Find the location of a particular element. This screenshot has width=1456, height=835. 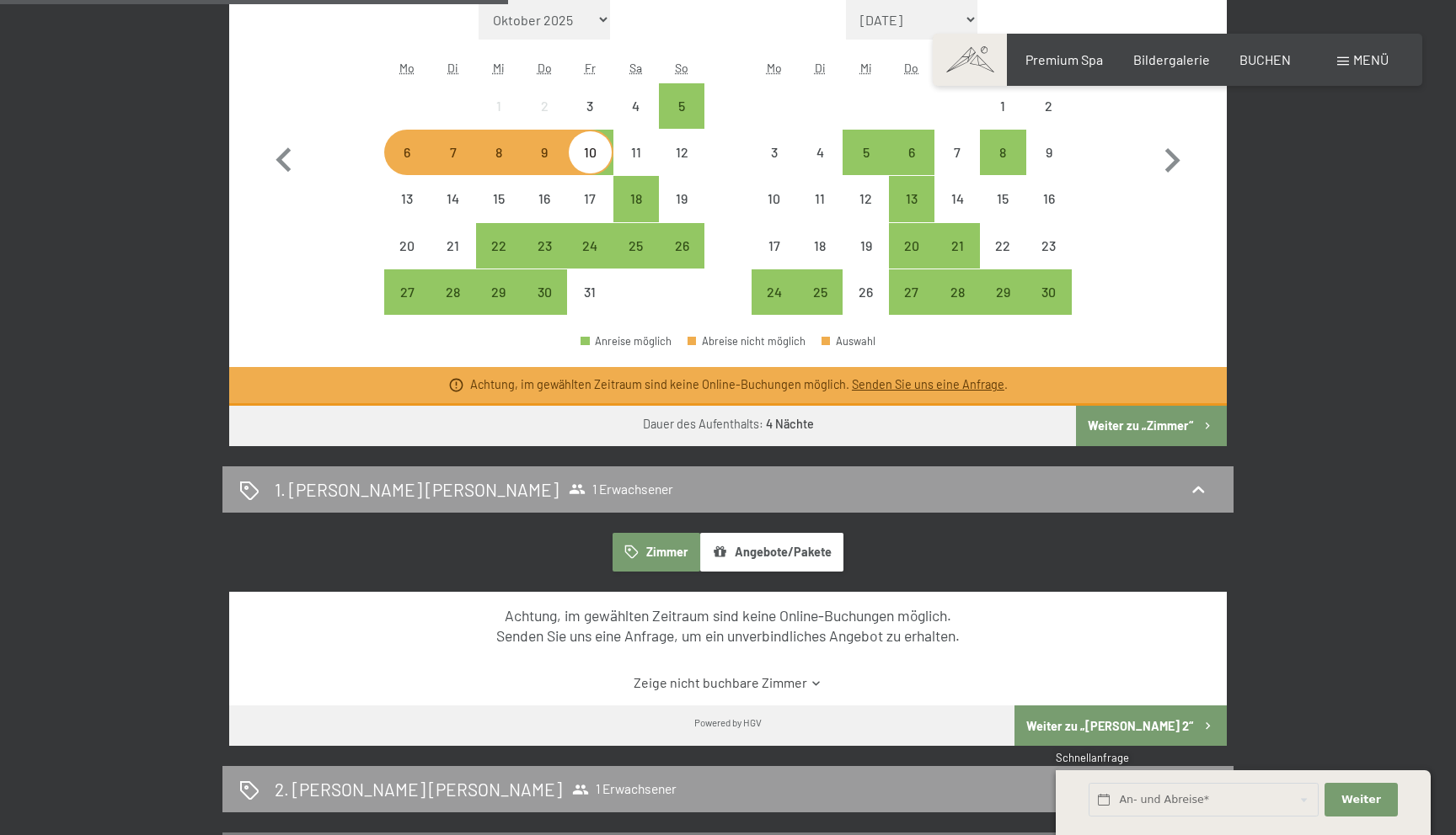

div: Sat Oct 25 2025 is located at coordinates (636, 246).